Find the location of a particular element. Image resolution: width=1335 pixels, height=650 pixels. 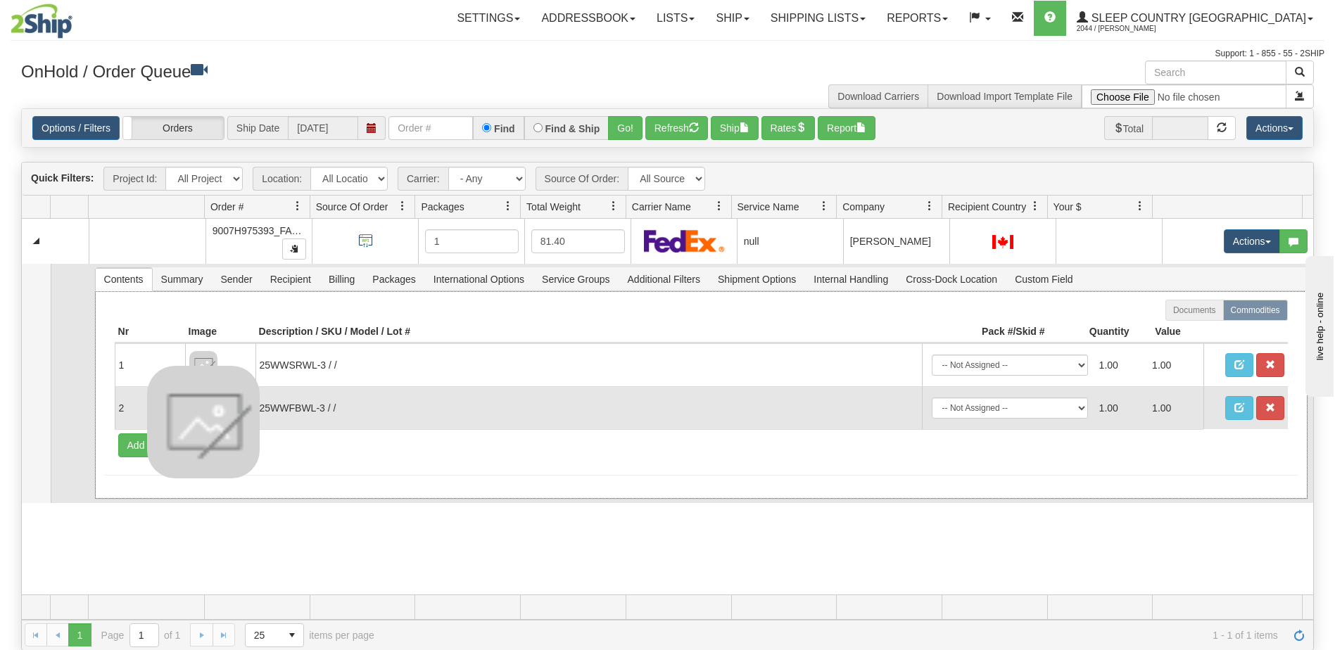

img: FedEx Express® is located at coordinates (684, 241).